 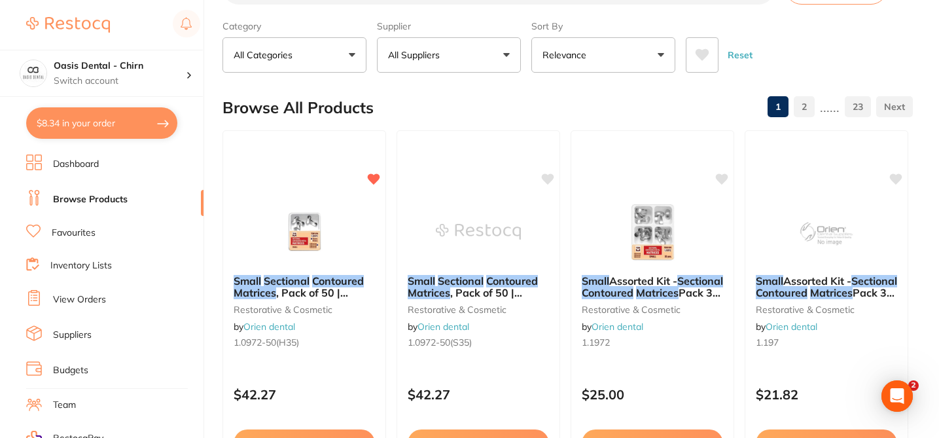 What do you see at coordinates (778, 107) in the screenshot?
I see `a: 1` at bounding box center [778, 107].